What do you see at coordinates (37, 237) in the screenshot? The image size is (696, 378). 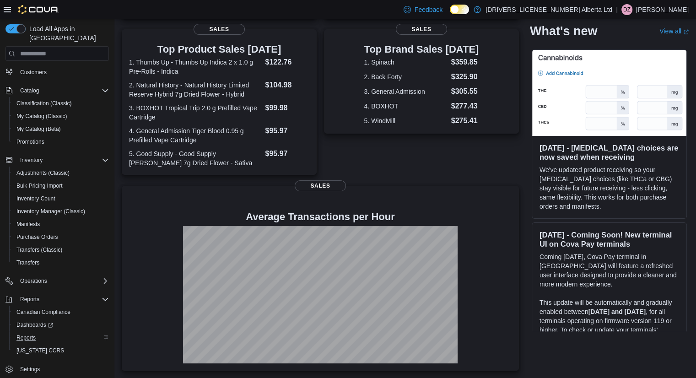 I see `a: Purchase Orders` at bounding box center [37, 237].